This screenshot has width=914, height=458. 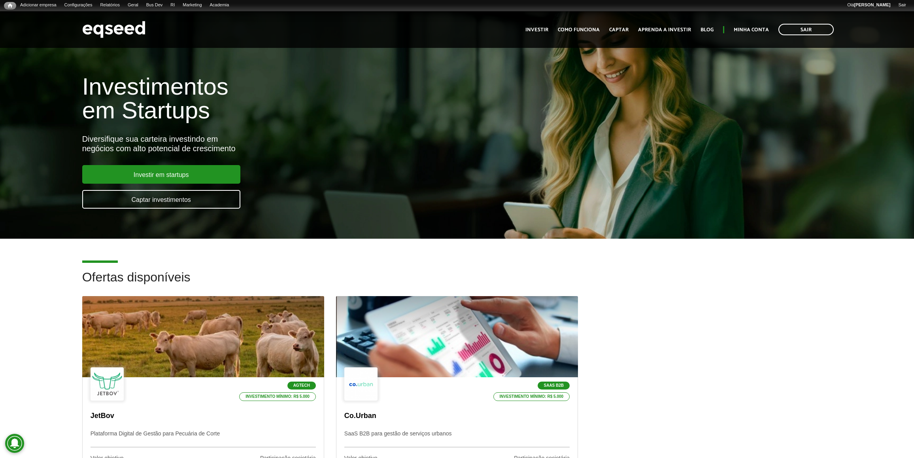 What do you see at coordinates (537, 30) in the screenshot?
I see `a: Investir` at bounding box center [537, 30].